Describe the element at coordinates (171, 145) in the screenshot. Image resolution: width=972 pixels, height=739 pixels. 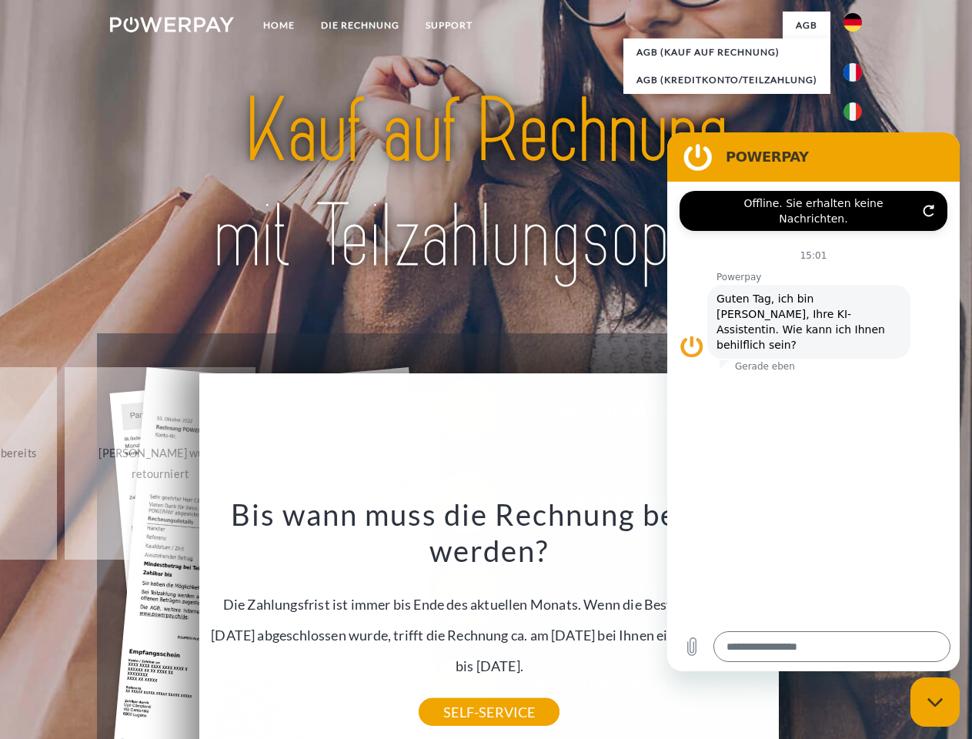
I see `p: Powerpay` at that location.